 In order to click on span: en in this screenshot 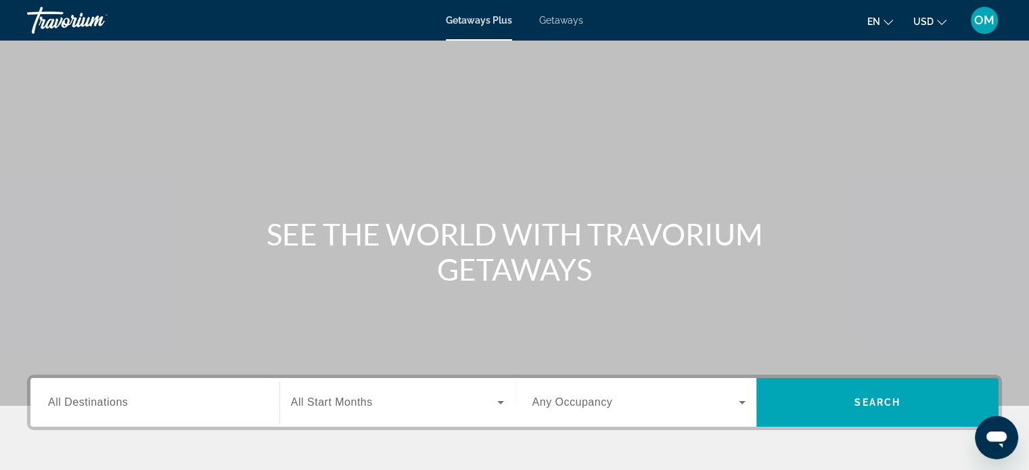, I will do `click(873, 22)`.